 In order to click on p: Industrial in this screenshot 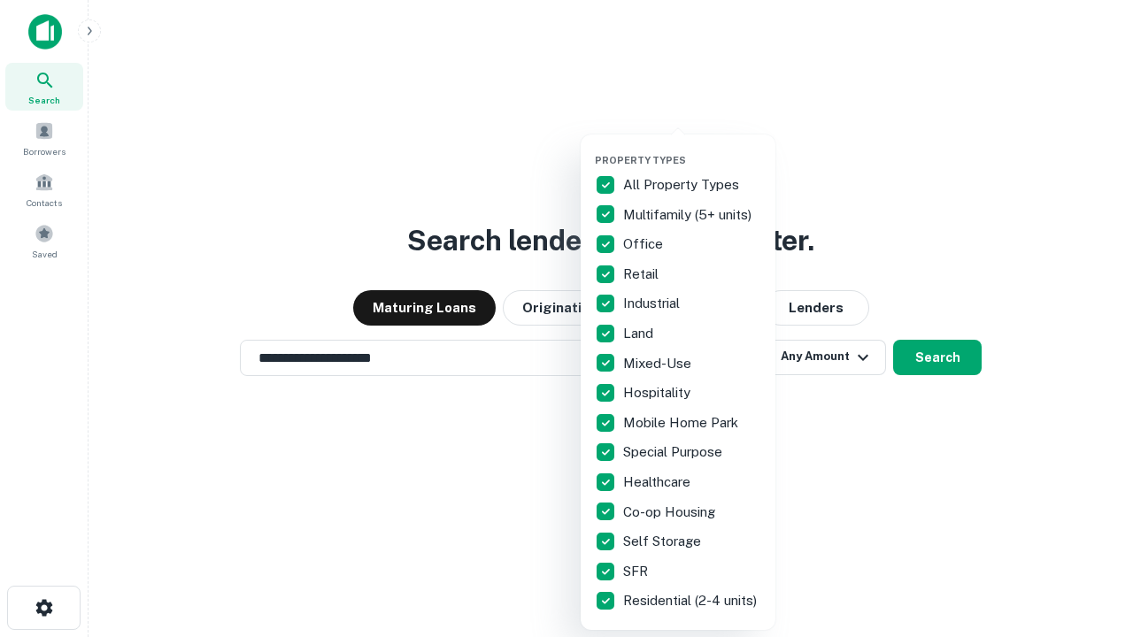, I will do `click(653, 304)`.